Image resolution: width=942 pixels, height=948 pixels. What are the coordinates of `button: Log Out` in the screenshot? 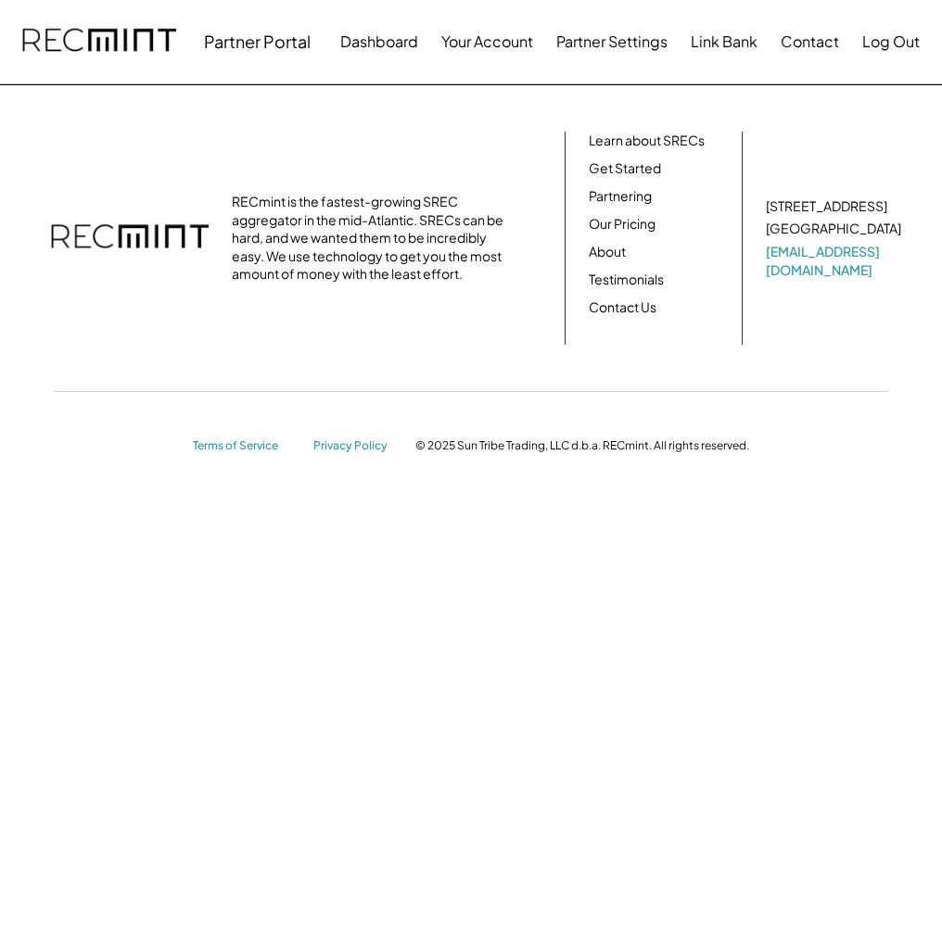 It's located at (891, 42).